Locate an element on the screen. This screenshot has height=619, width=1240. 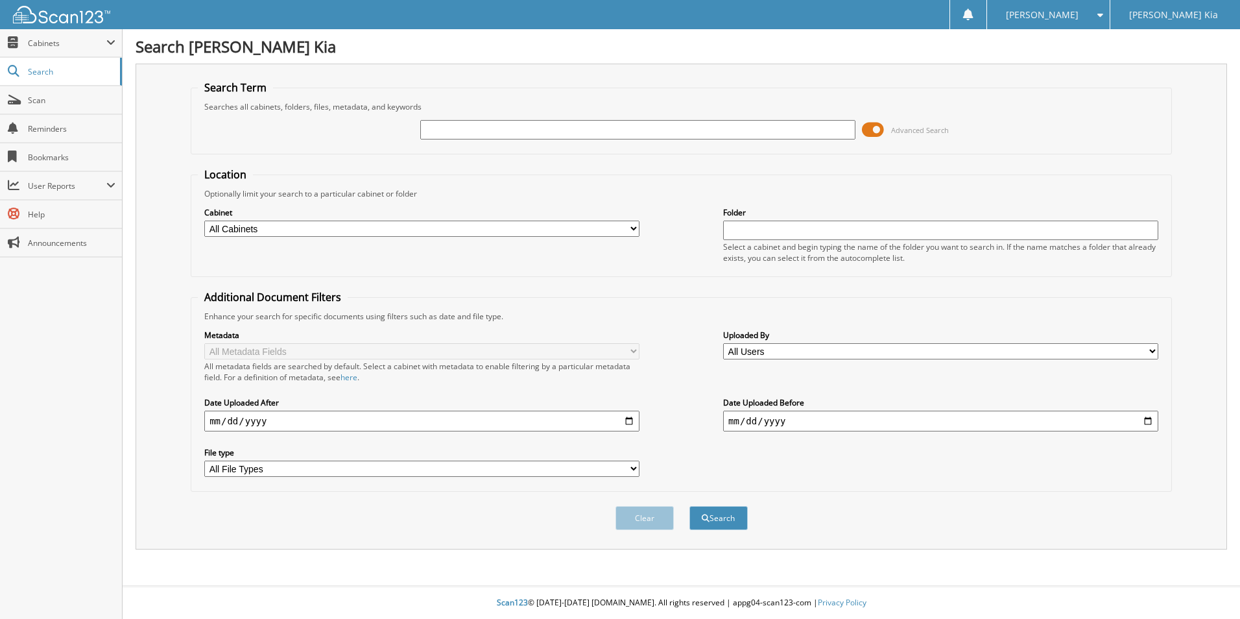
div: Enhance your search for specific documents using filters such as date and file type. is located at coordinates (681, 316).